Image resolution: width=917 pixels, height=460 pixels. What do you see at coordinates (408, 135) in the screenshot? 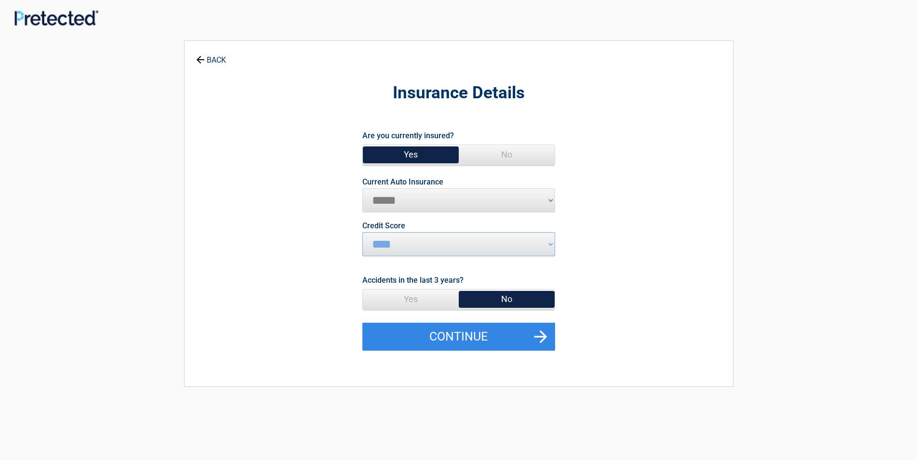
I see `label: Are you currently insured?` at bounding box center [408, 135].